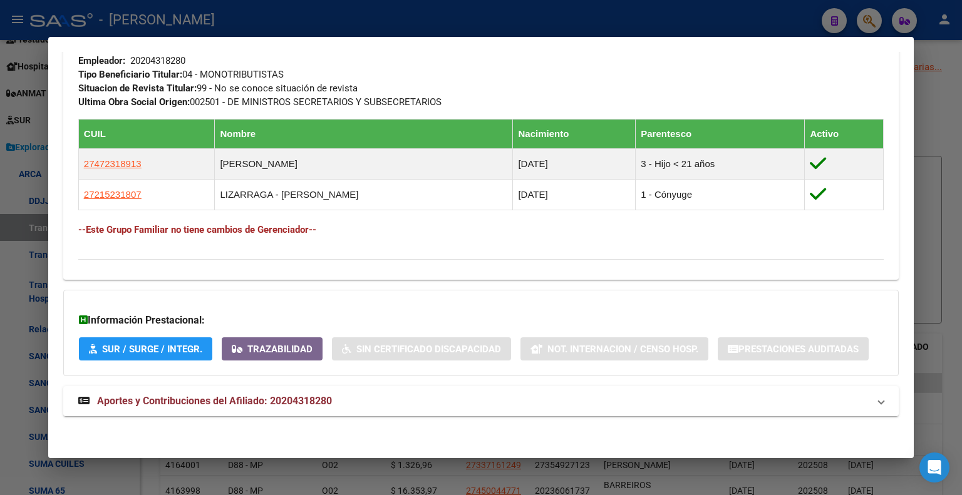 Image resolution: width=962 pixels, height=495 pixels. Describe the element at coordinates (844, 133) in the screenshot. I see `th: Activo` at that location.